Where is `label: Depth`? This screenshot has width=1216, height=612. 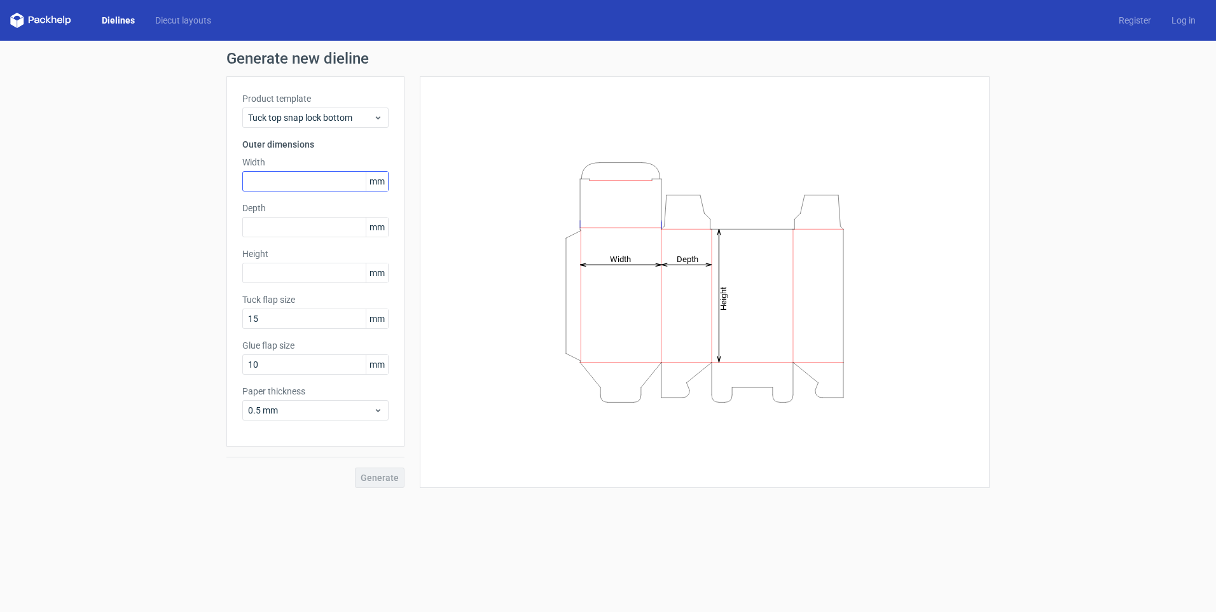
label: Depth is located at coordinates (315, 208).